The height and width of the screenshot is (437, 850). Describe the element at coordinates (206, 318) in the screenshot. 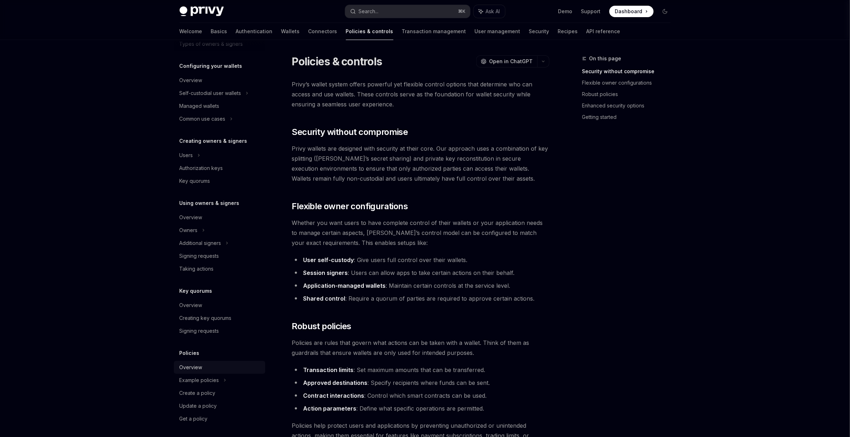

I see `div: Creating key quorums` at that location.